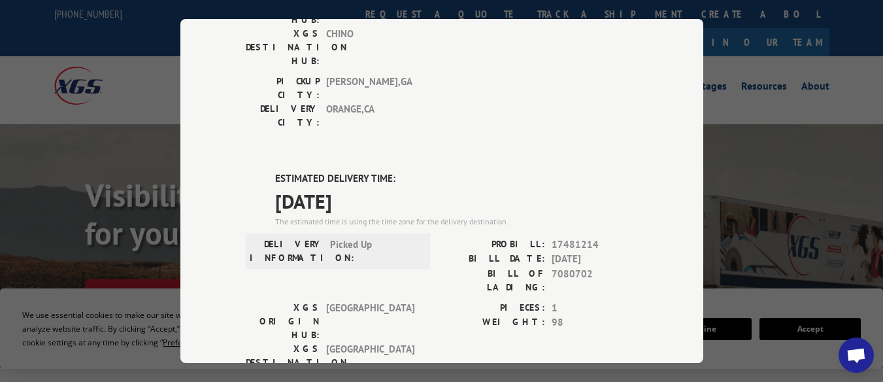 Image resolution: width=883 pixels, height=382 pixels. I want to click on label: ESTIMATED DELIVERY TIME:, so click(456, 178).